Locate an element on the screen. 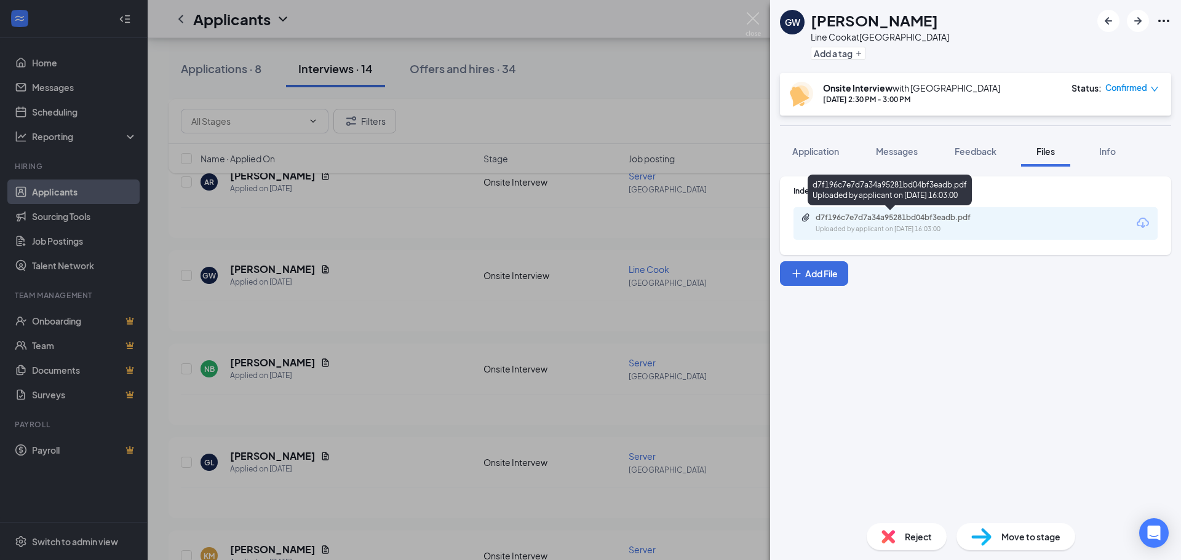  span: Move to stage is located at coordinates (1031, 537).